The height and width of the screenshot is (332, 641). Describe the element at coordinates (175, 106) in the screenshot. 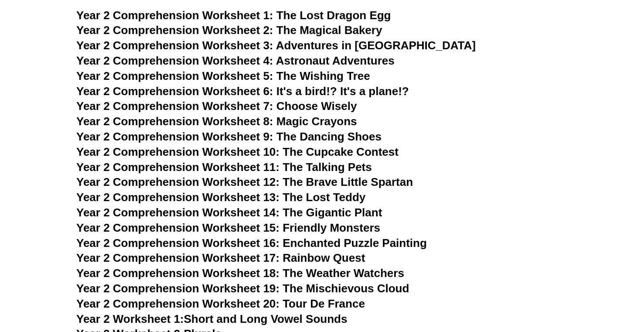

I see `span: Year 2 Comprehension Worksheet 7:` at that location.